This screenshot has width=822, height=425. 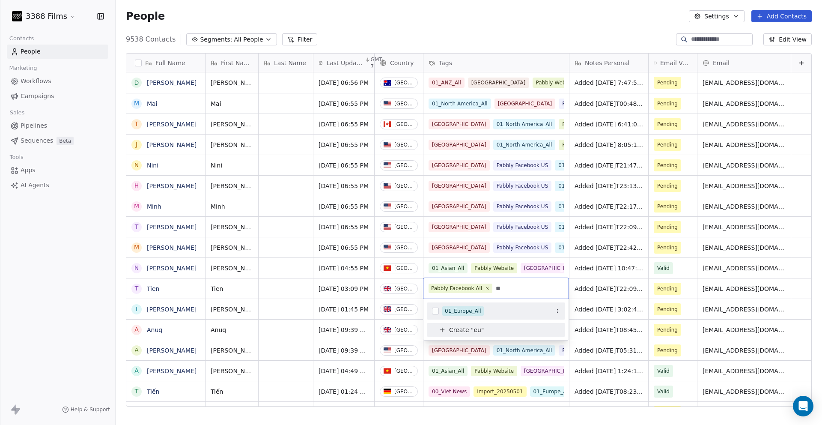 What do you see at coordinates (496, 330) in the screenshot?
I see `button: Create "eu"` at bounding box center [496, 330].